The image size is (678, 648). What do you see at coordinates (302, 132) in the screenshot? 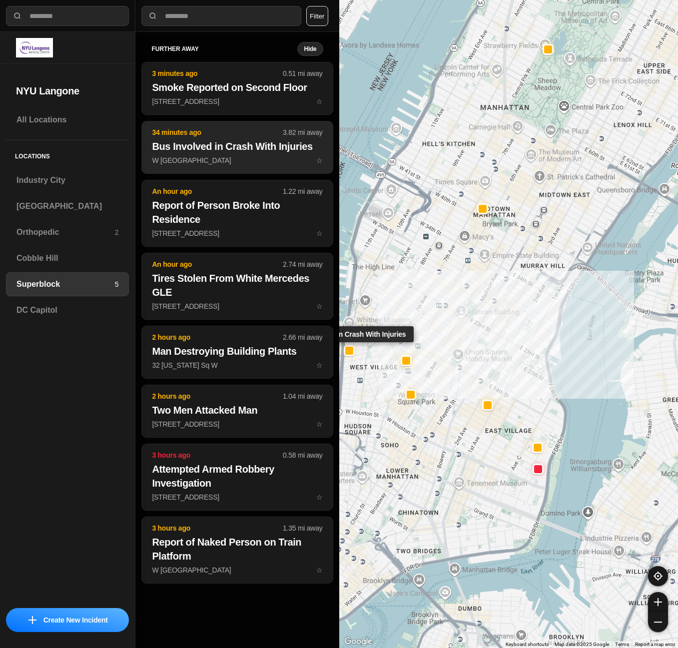
I see `p: 3.82 mi away` at bounding box center [302, 132].